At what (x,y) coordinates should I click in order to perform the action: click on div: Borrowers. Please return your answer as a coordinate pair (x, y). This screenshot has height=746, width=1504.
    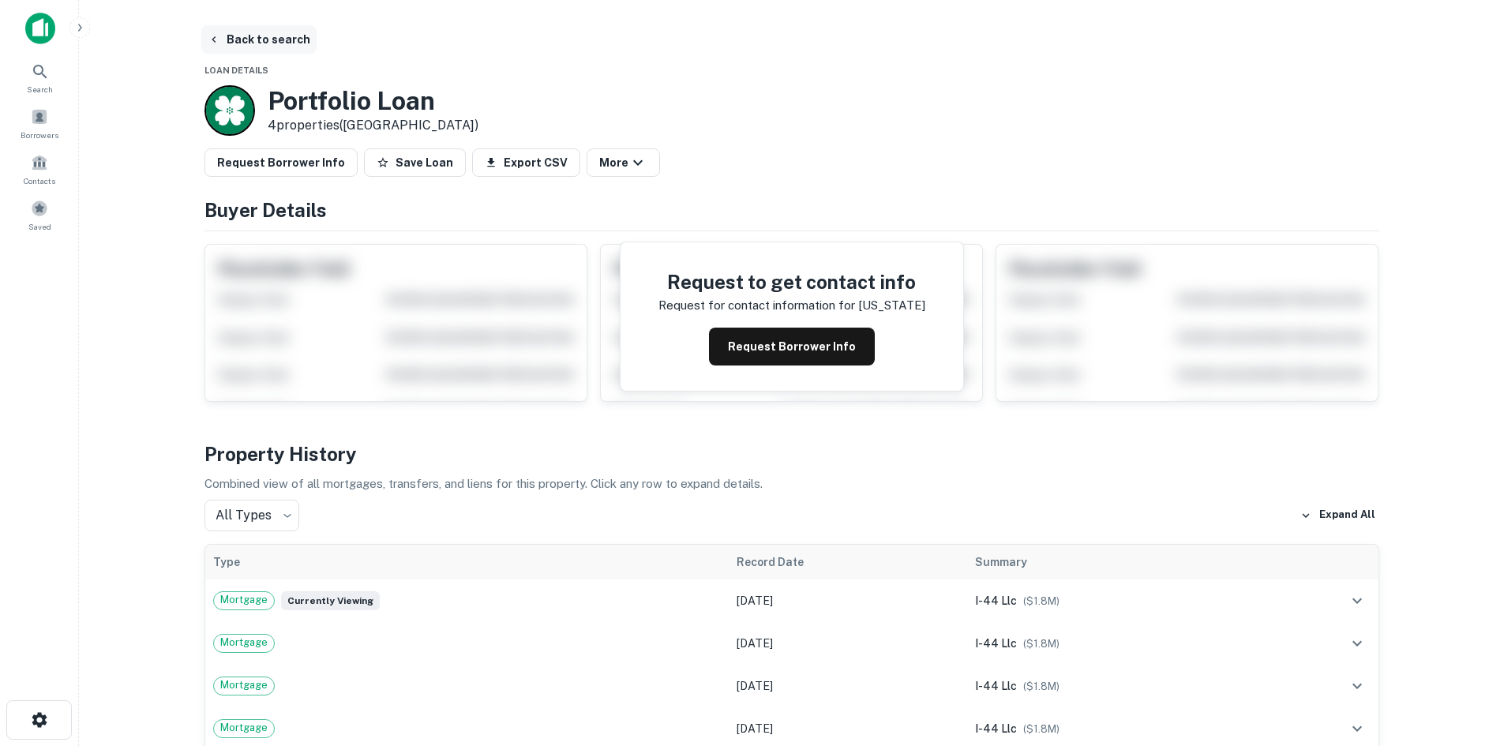
    Looking at the image, I should click on (39, 123).